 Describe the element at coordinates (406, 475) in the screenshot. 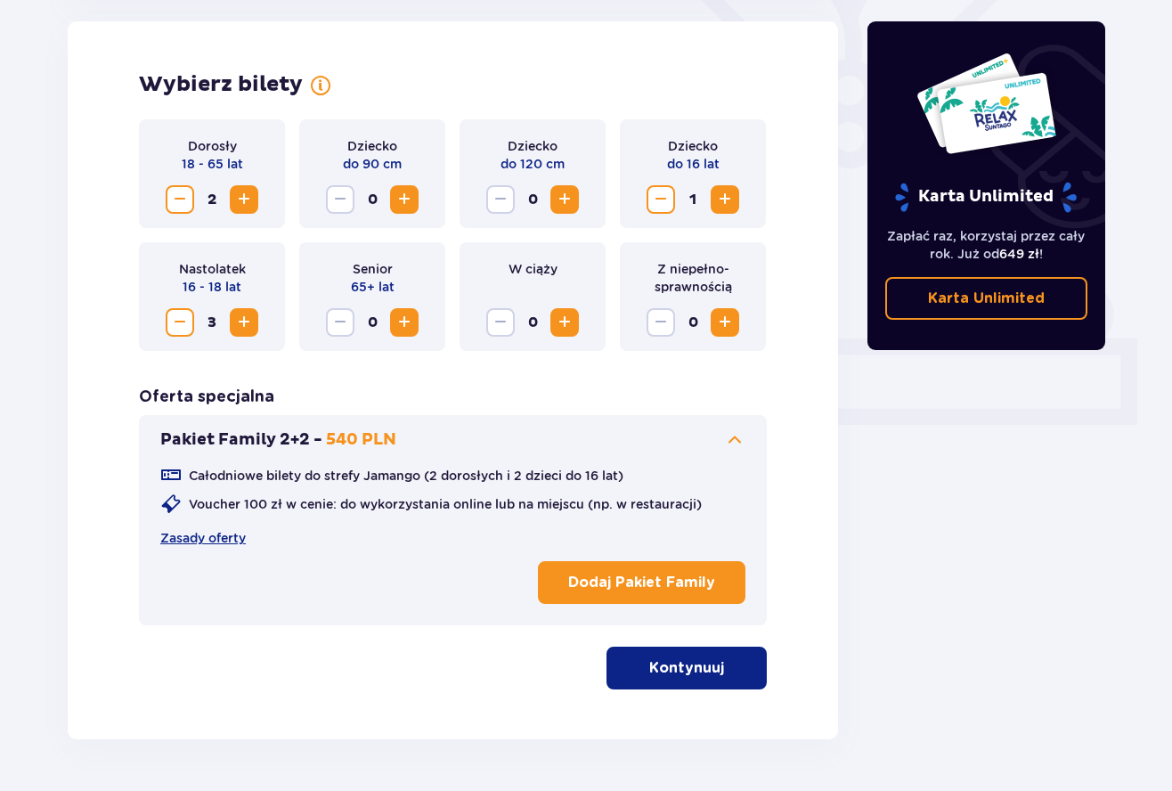

I see `p: Całodniowe bilety do strefy Jamango (2 dorosłych i 2 dzieci do 16 lat)` at that location.